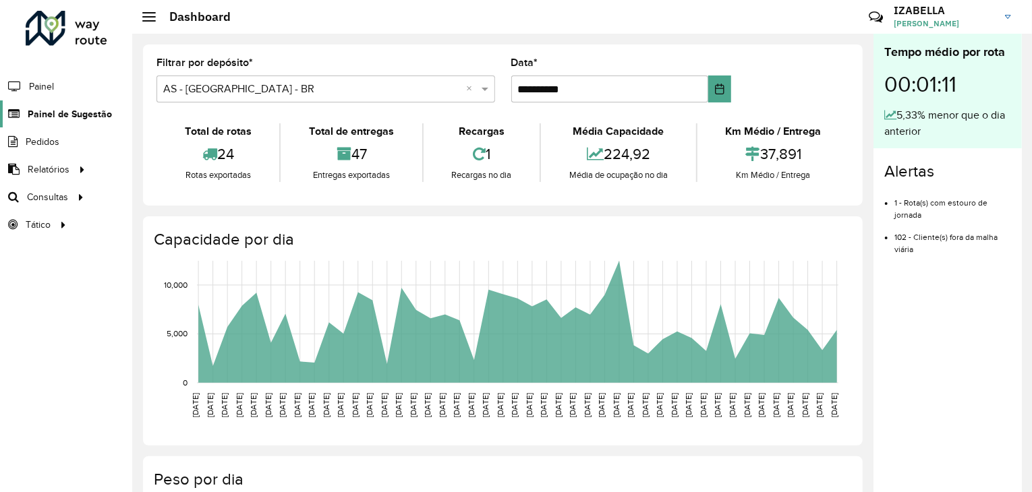  I want to click on a: Contato Rápido, so click(876, 17).